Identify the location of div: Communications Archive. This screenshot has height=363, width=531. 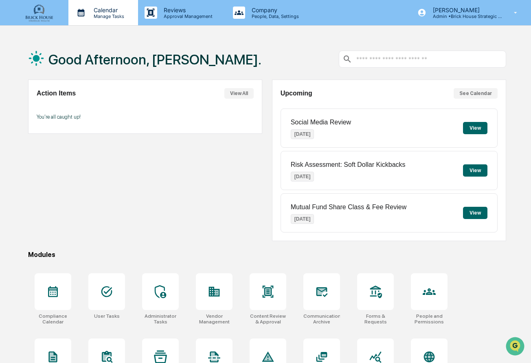
(322, 319).